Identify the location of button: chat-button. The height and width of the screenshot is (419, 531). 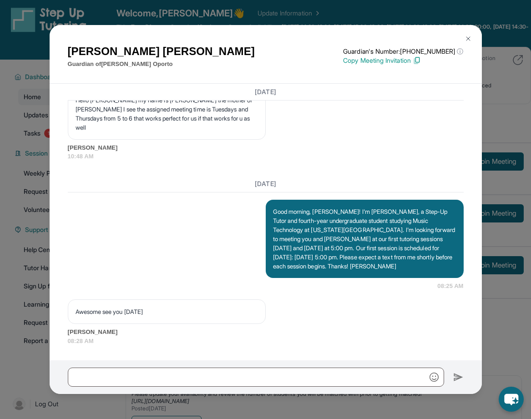
(511, 399).